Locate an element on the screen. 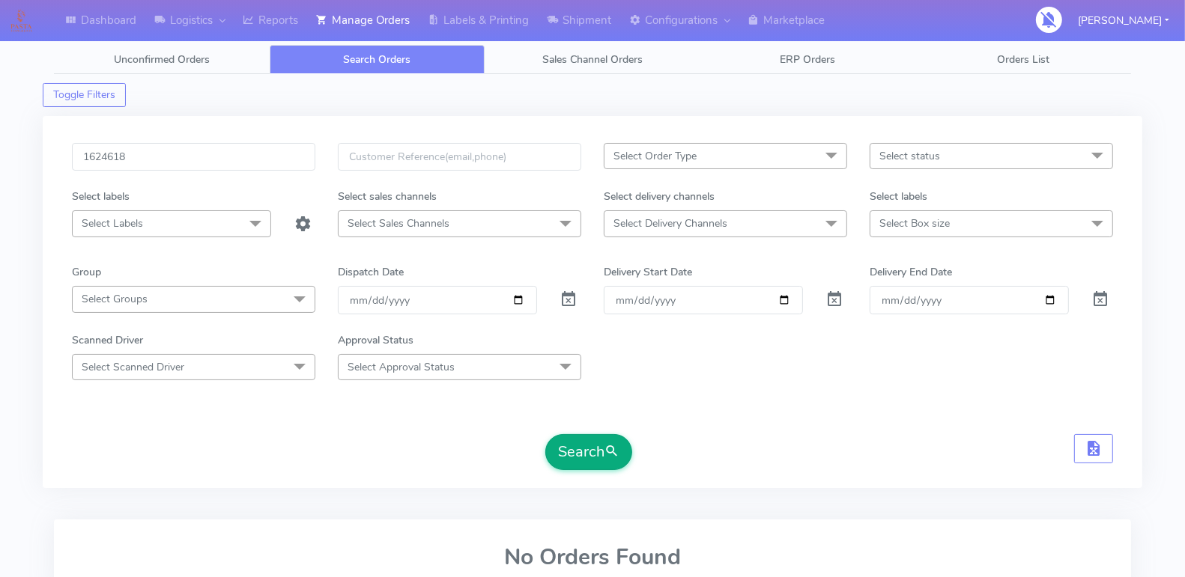 This screenshot has width=1185, height=577. input: Order Id is located at coordinates (193, 156).